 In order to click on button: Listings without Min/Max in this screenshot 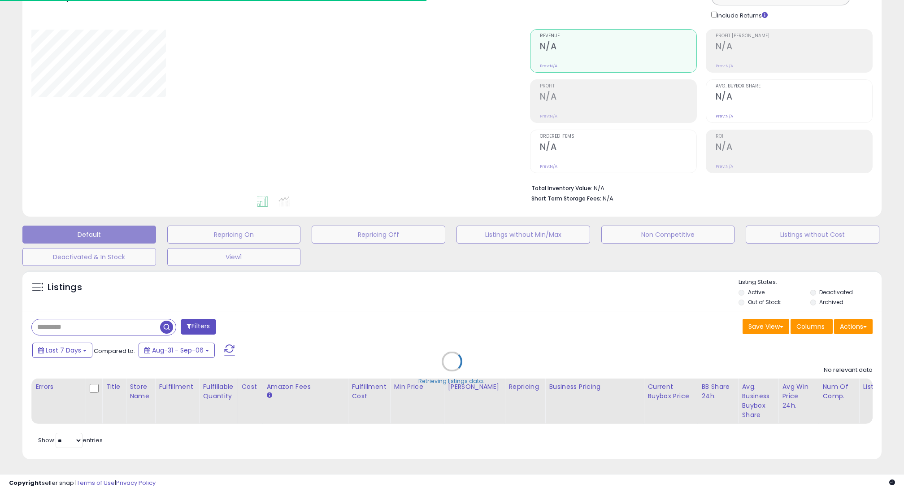, I will do `click(523, 234)`.